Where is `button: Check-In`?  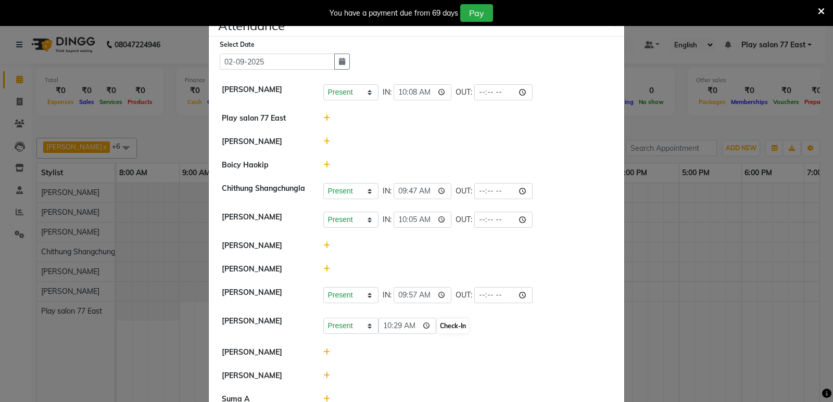 button: Check-In is located at coordinates (453, 326).